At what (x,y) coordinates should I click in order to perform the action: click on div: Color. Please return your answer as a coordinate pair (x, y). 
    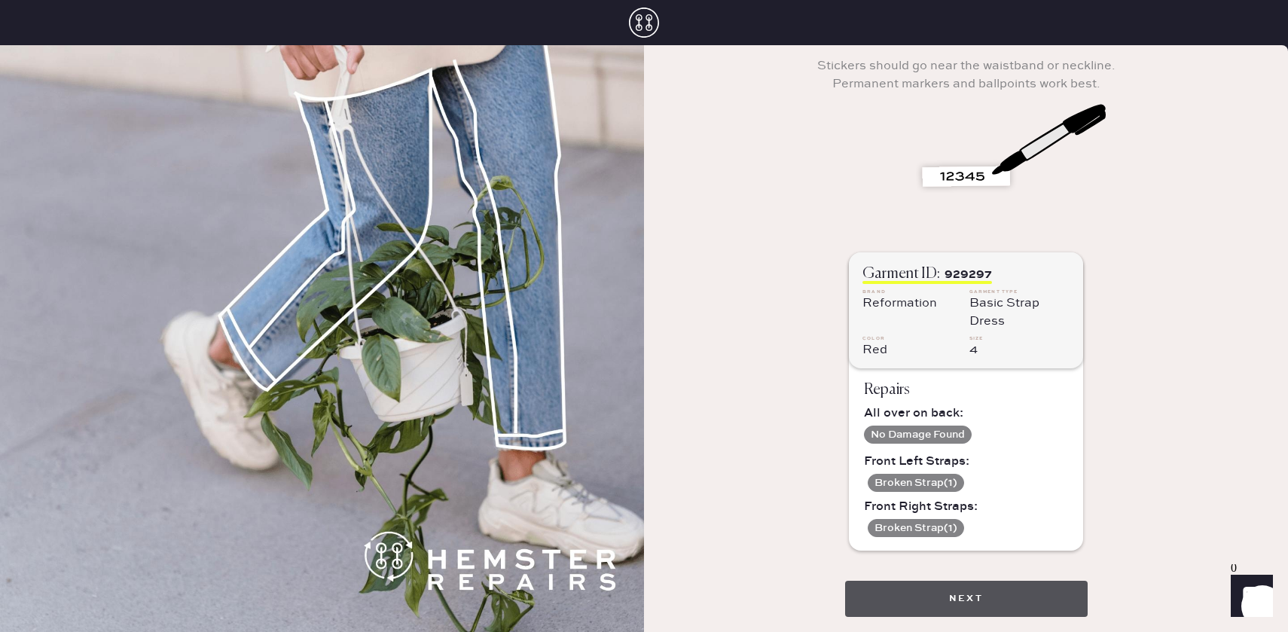
    Looking at the image, I should click on (913, 339).